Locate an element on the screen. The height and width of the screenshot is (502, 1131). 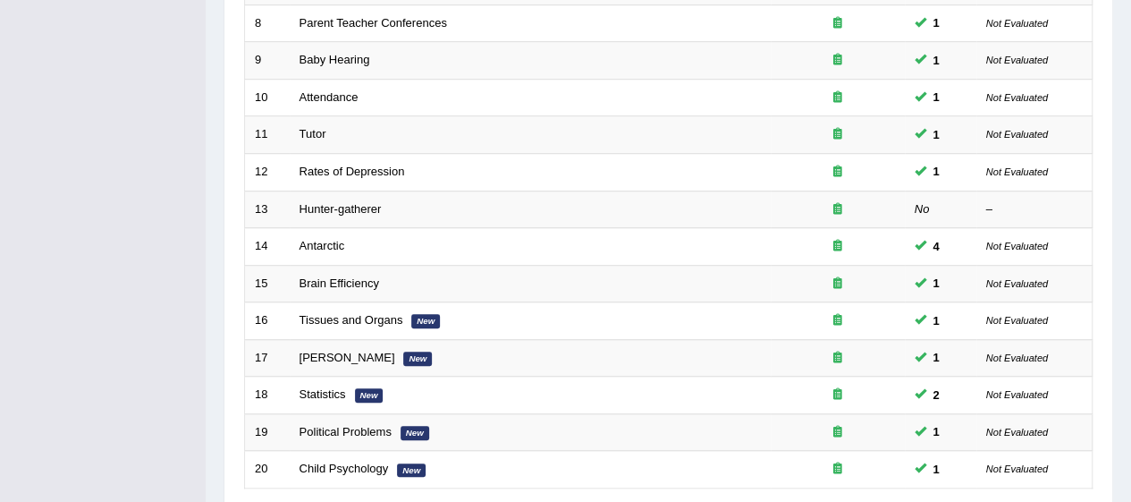
td: 20 is located at coordinates (267, 470).